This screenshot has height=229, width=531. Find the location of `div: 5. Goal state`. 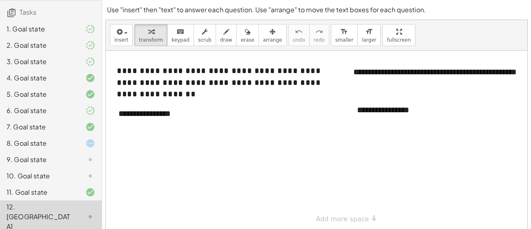

div: 5. Goal state is located at coordinates (39, 94).